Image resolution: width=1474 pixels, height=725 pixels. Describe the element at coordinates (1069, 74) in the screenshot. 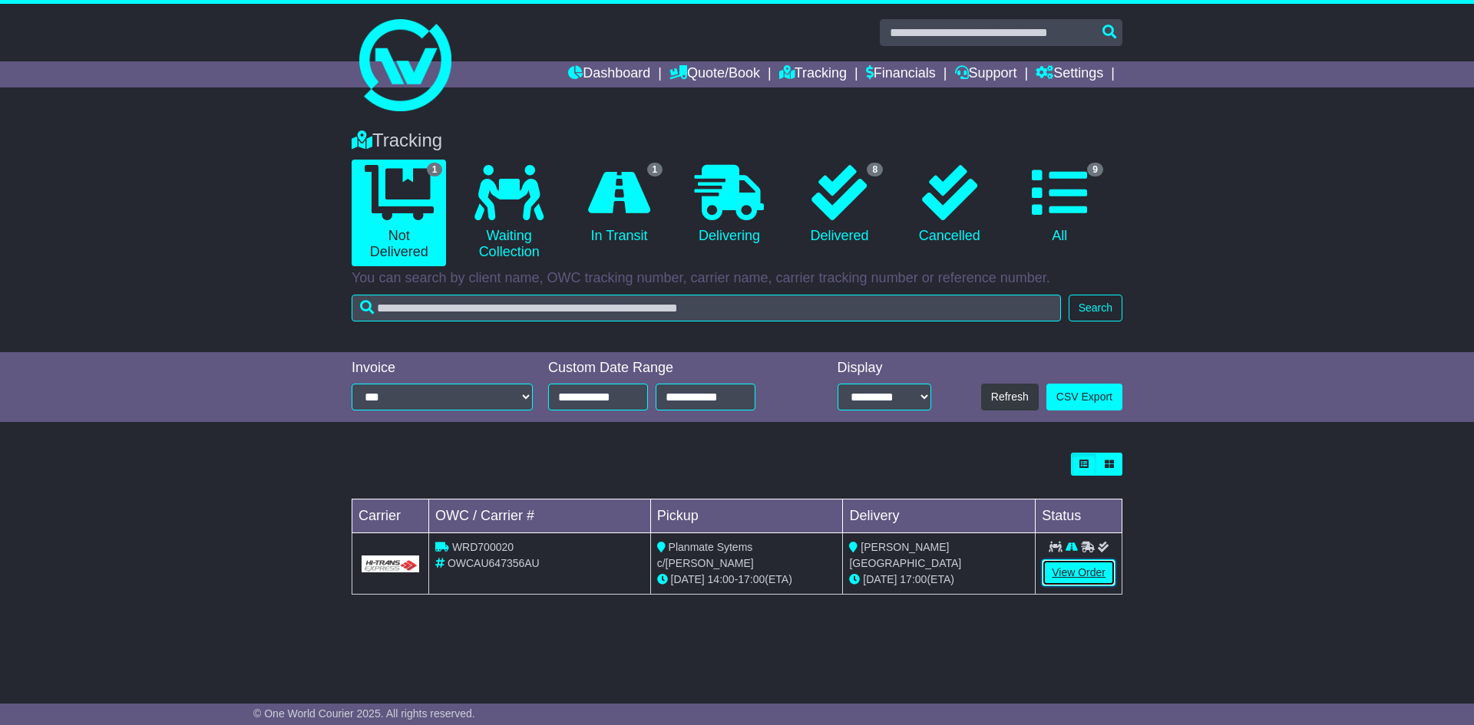

I see `a: Settings` at that location.